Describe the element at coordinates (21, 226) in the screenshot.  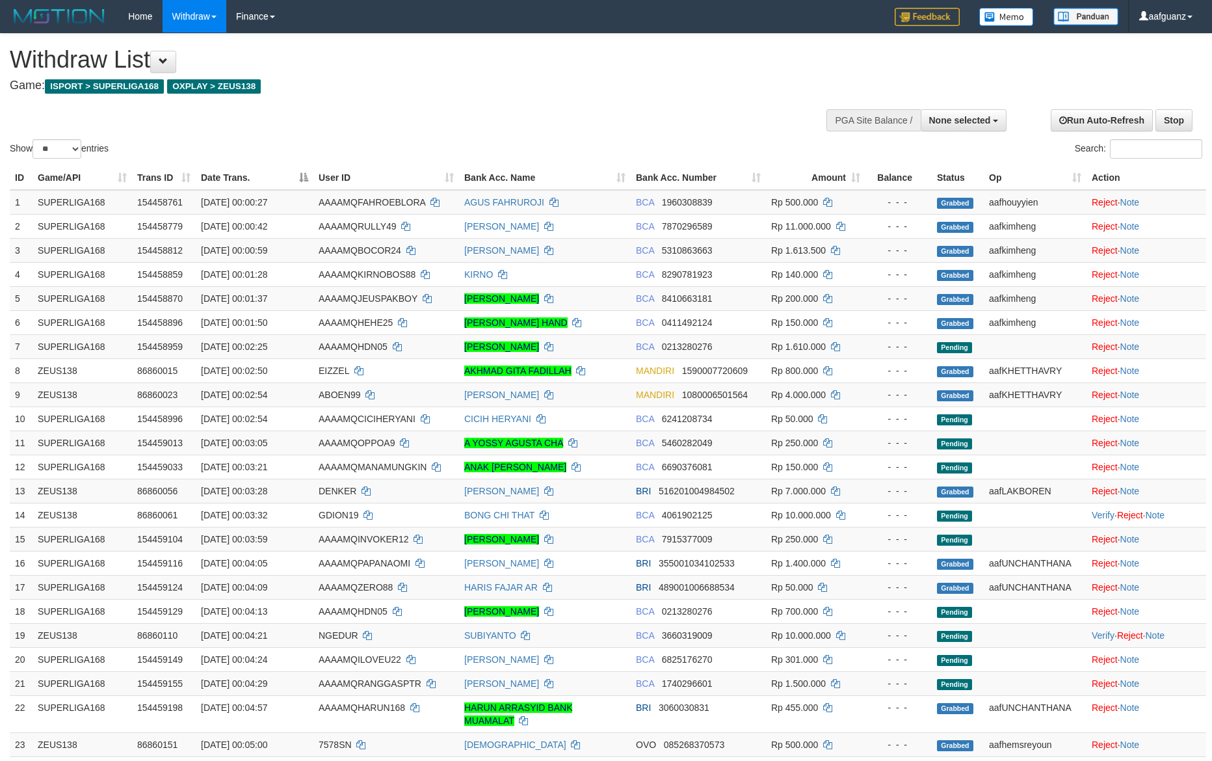
I see `td: 2` at that location.